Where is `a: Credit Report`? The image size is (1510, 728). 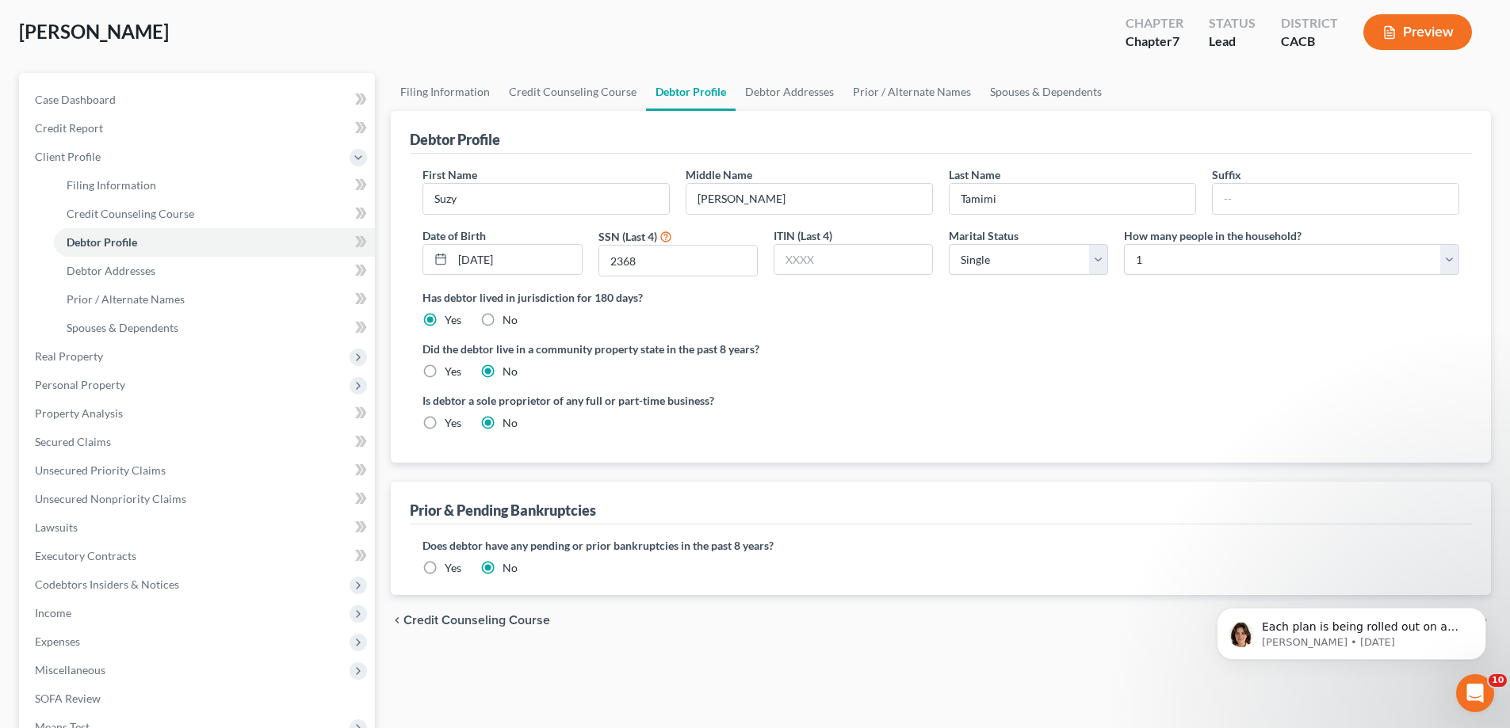 a: Credit Report is located at coordinates (198, 128).